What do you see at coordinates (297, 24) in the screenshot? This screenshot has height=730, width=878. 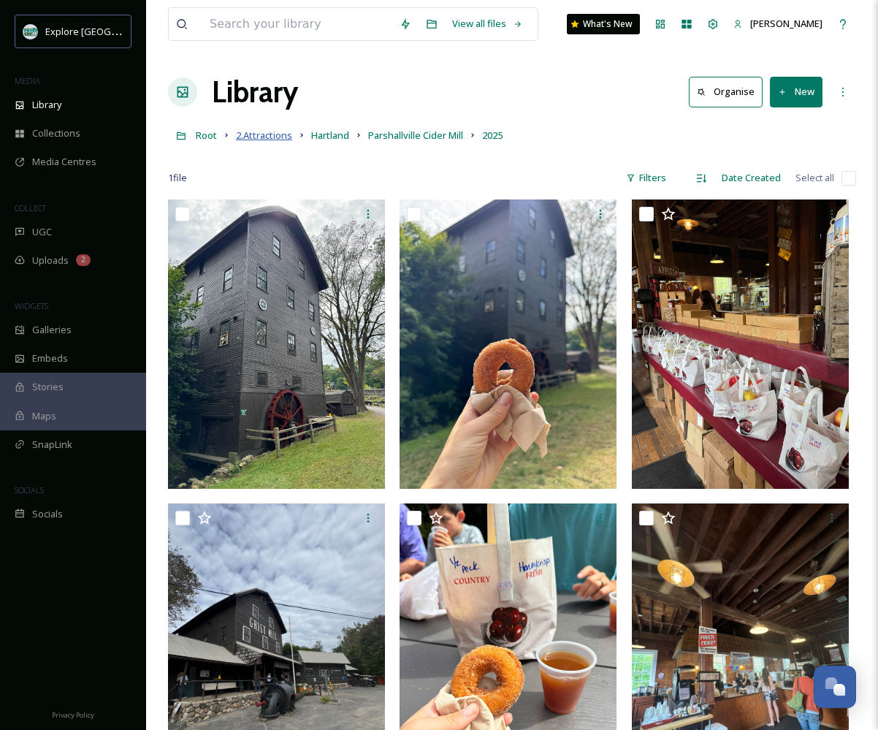 I see `input: Search your library` at bounding box center [297, 24].